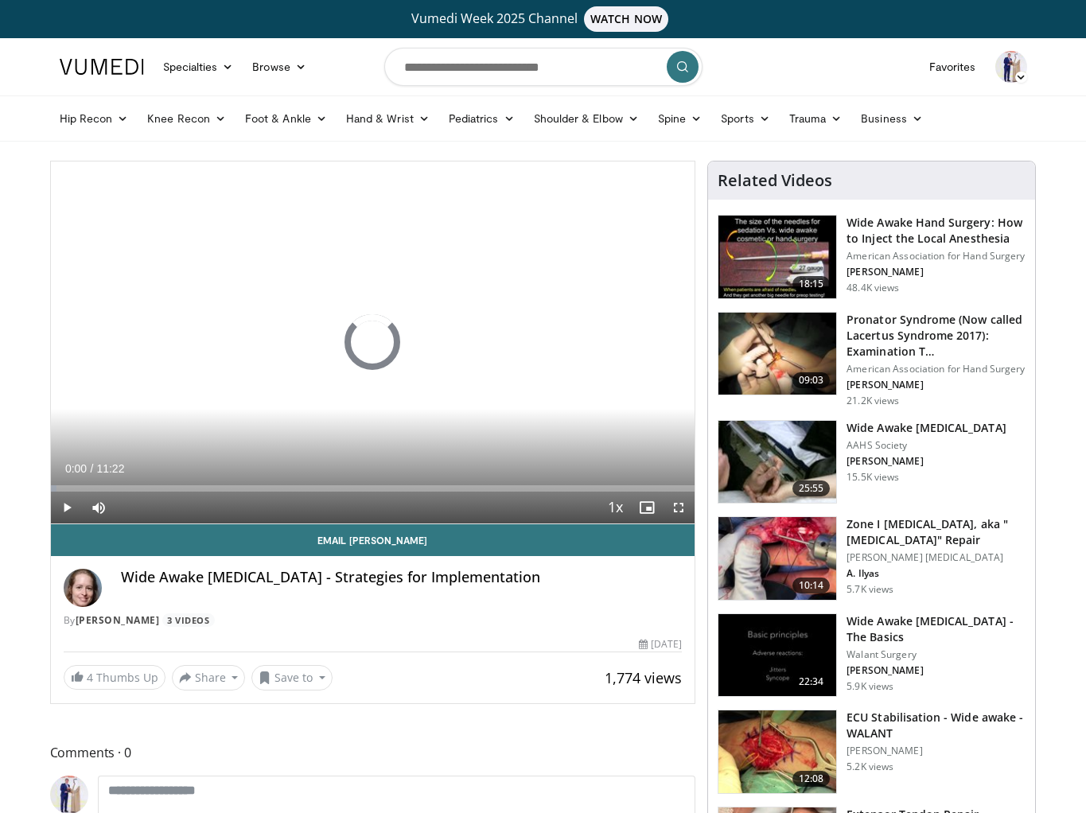 The height and width of the screenshot is (813, 1086). What do you see at coordinates (871, 360) in the screenshot?
I see `a: 09:03 Pronator Syndrome (Now called Lacertus Syndrome 2017): Examination T… American Association ...` at bounding box center [871, 360].